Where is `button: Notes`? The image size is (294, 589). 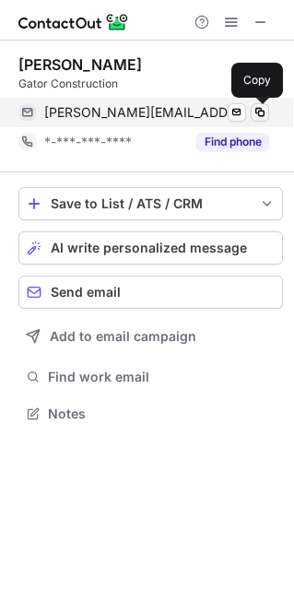 button: Notes is located at coordinates (150, 414).